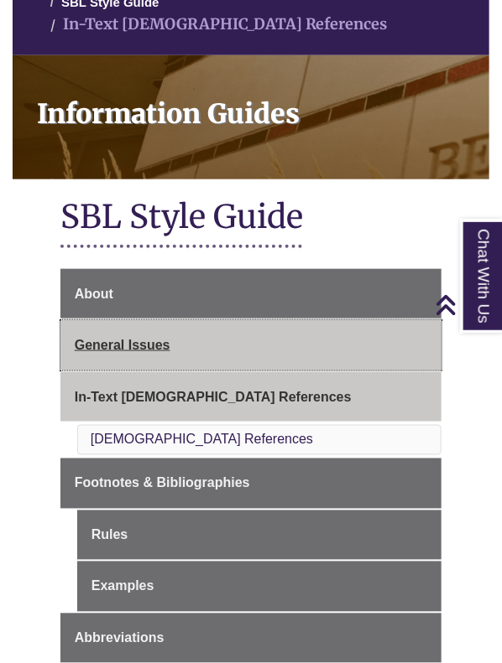 The image size is (502, 663). What do you see at coordinates (119, 638) in the screenshot?
I see `span: Abbreviations` at bounding box center [119, 638].